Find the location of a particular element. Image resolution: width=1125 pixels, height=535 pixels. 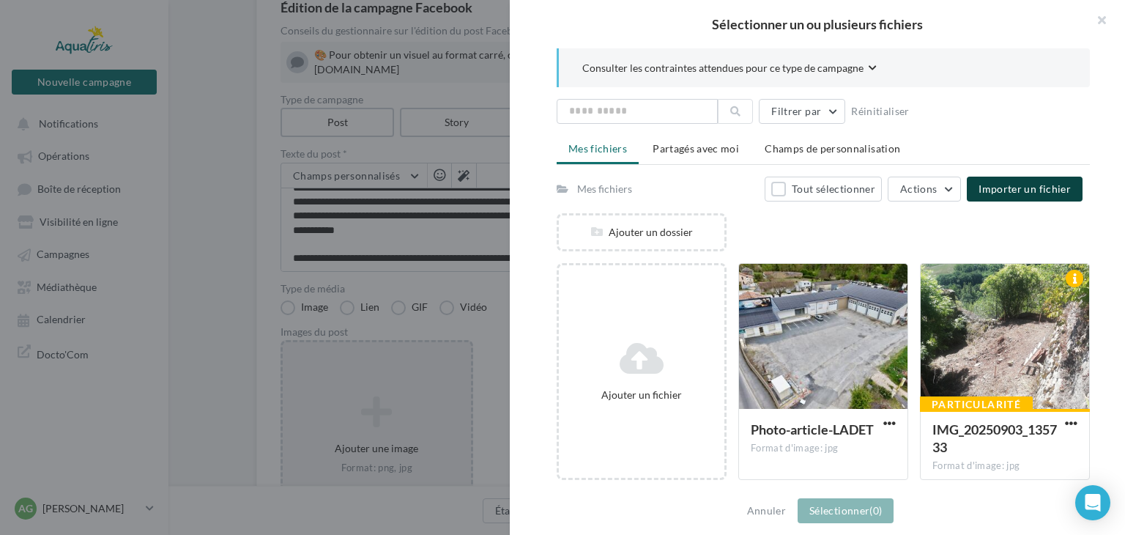

span: (0) is located at coordinates (875, 510).